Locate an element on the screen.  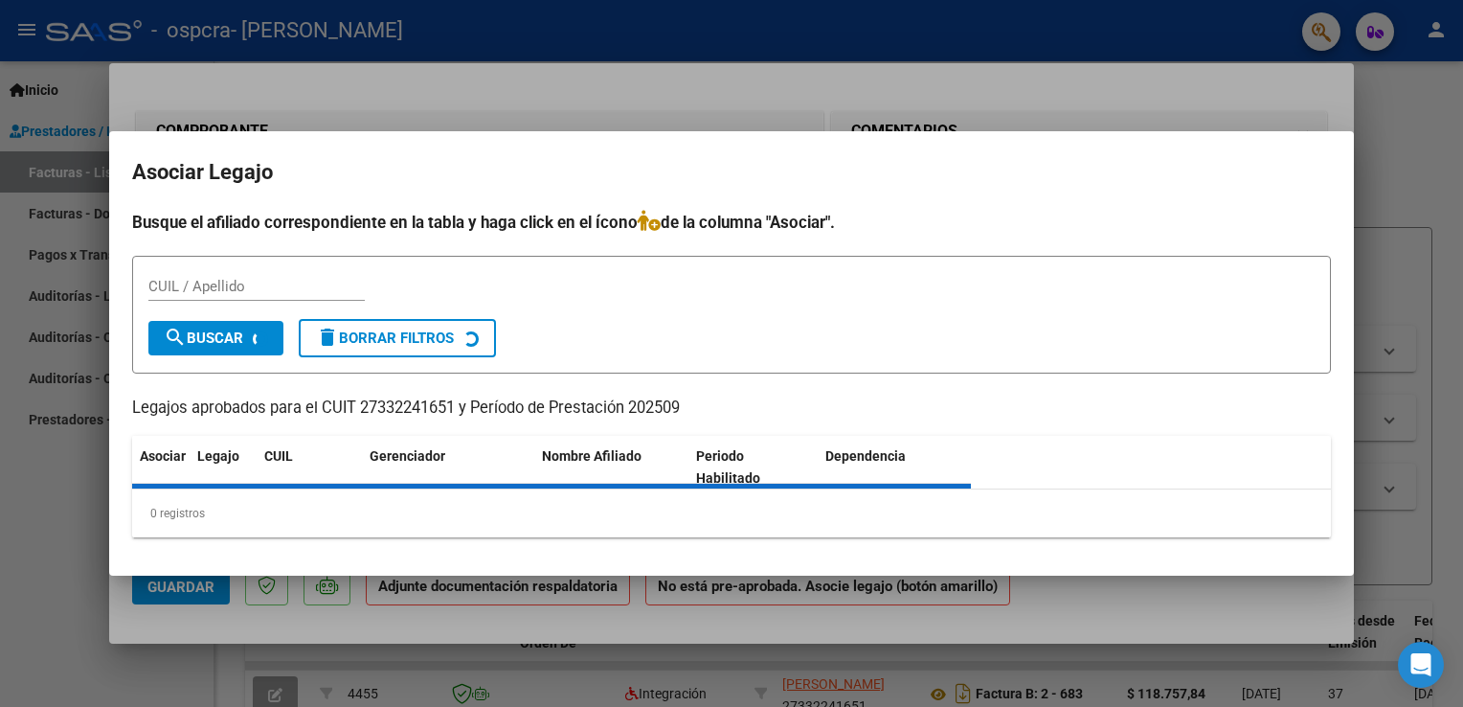
button: Borrar Filtros is located at coordinates (397, 338).